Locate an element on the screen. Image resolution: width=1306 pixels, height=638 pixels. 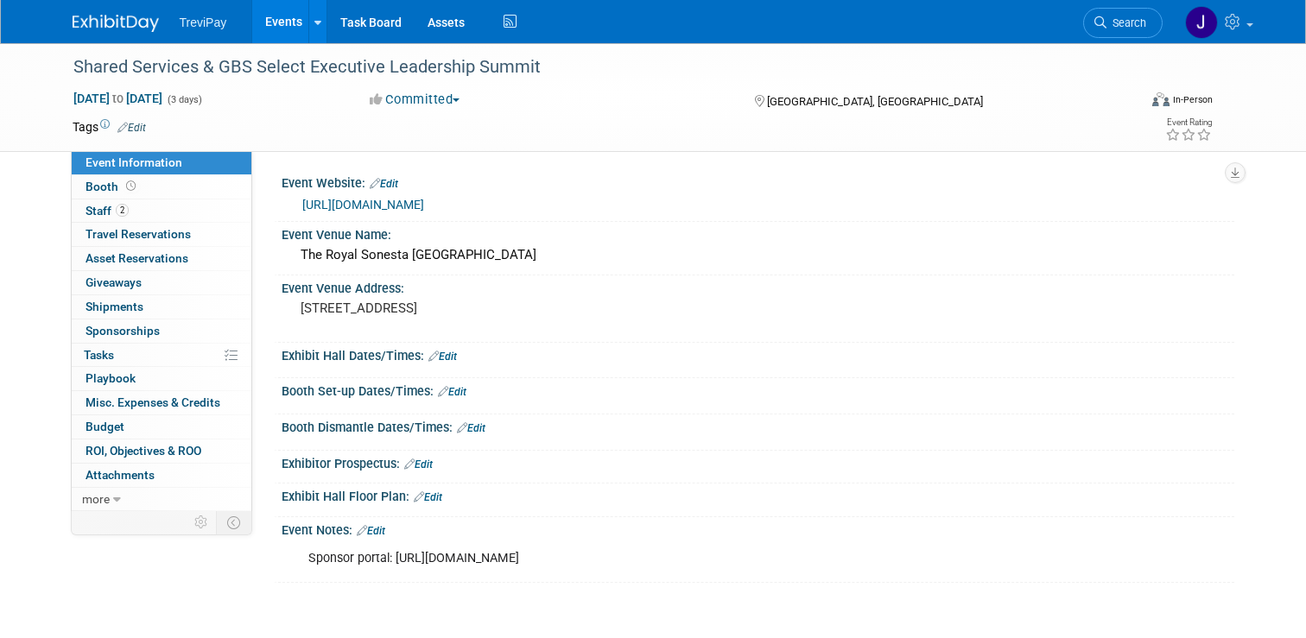
span: Search is located at coordinates (1126, 22).